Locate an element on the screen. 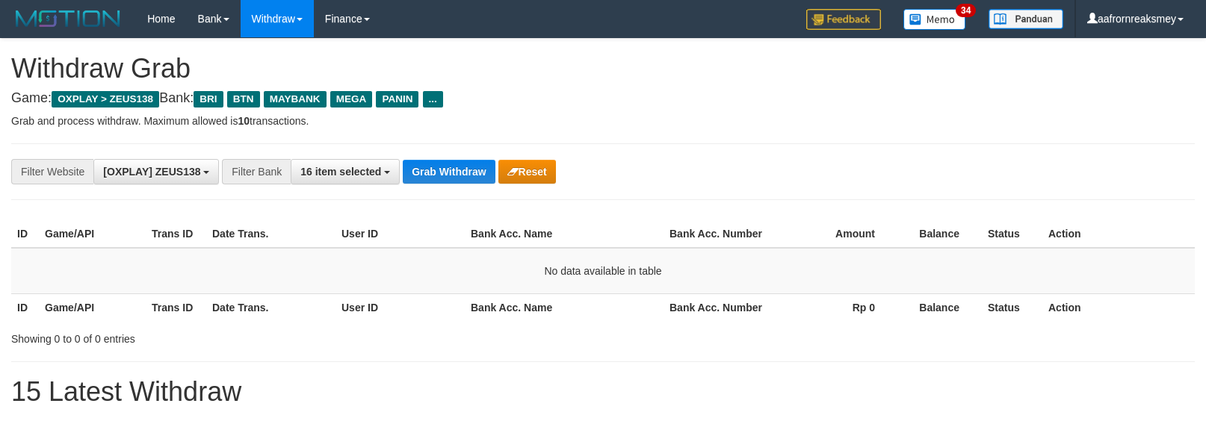 Image resolution: width=1206 pixels, height=424 pixels. th: Amount is located at coordinates (834, 234).